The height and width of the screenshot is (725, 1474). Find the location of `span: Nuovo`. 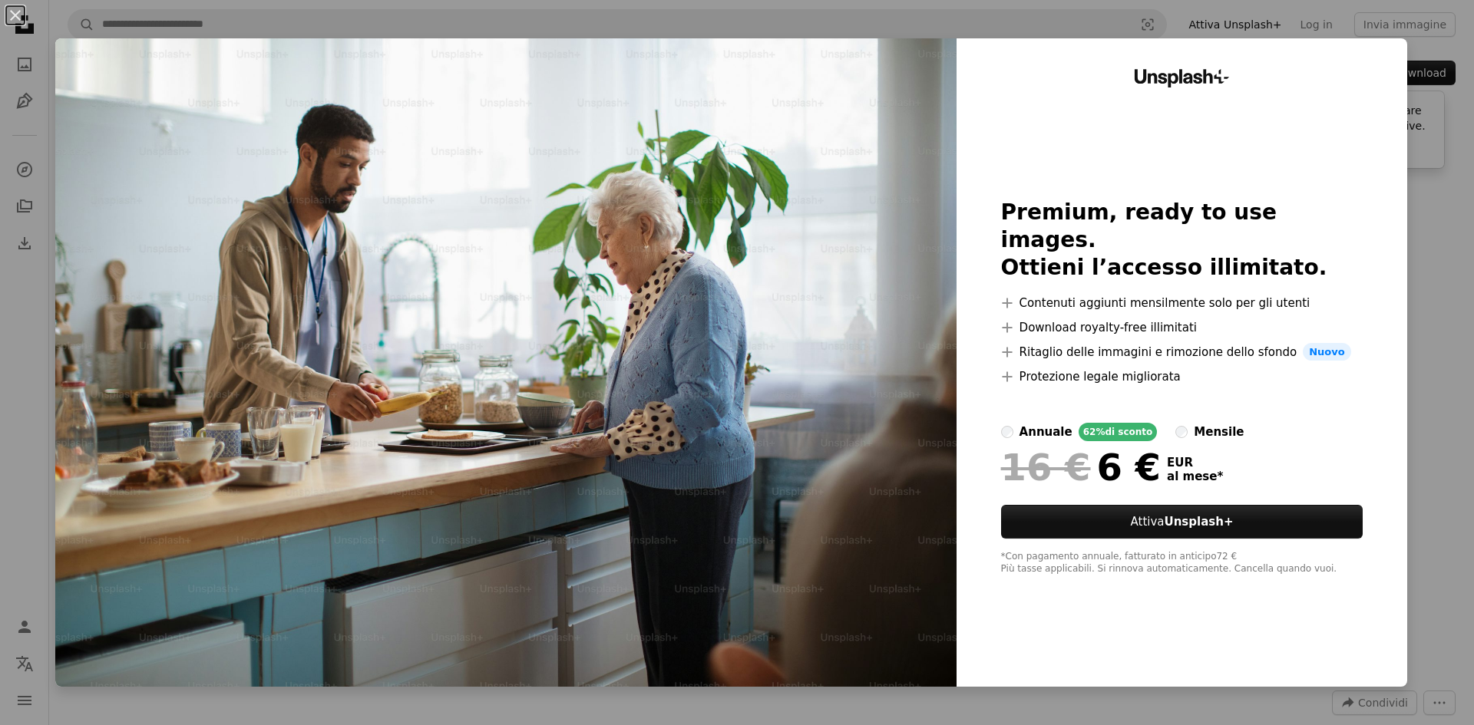

span: Nuovo is located at coordinates (1327, 352).